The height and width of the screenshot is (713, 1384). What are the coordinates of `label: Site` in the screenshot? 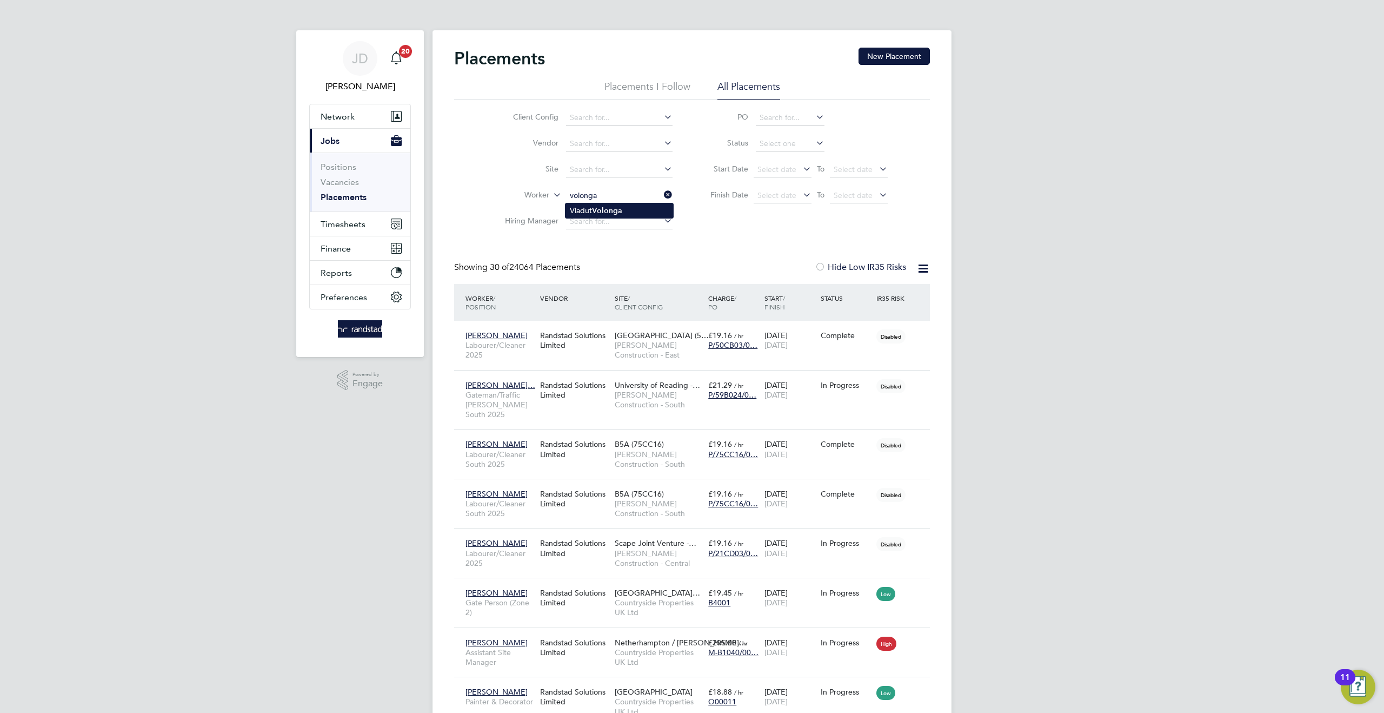 It's located at (527, 169).